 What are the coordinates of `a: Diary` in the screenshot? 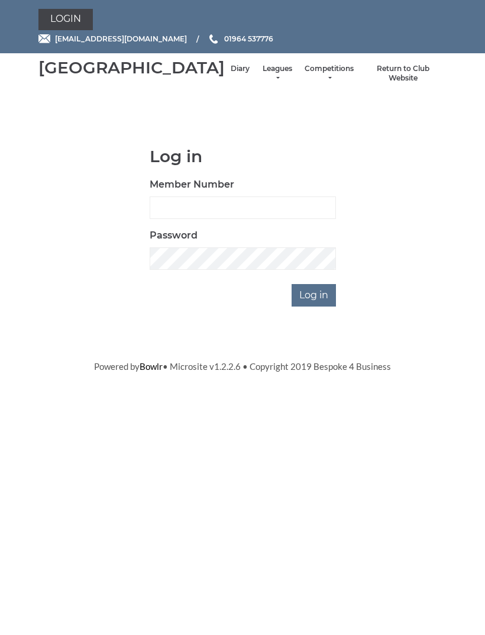 It's located at (240, 69).